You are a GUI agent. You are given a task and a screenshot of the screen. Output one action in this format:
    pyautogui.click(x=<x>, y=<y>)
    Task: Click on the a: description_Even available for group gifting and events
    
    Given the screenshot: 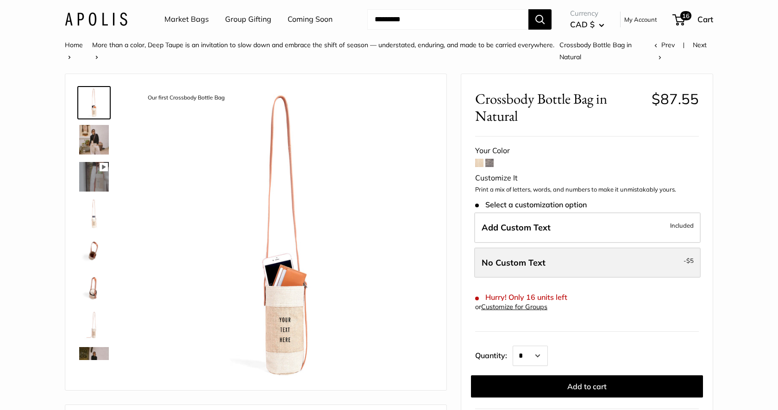 What is the action you would take?
    pyautogui.click(x=94, y=177)
    